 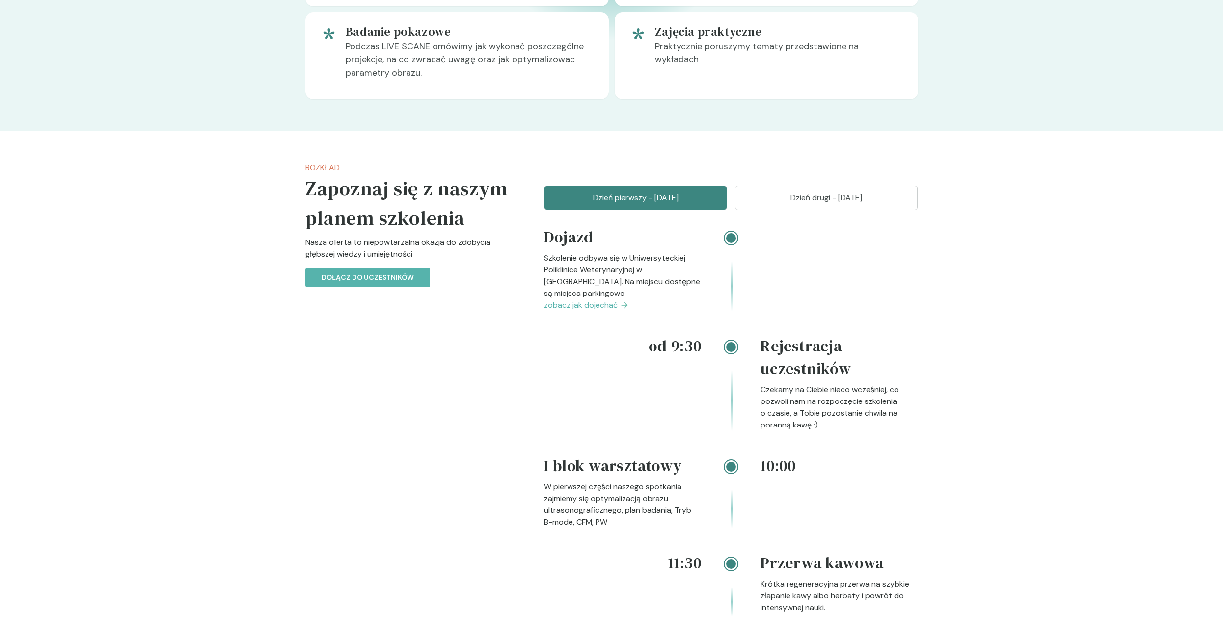 I want to click on p: Dołącz do uczestników, so click(x=368, y=277).